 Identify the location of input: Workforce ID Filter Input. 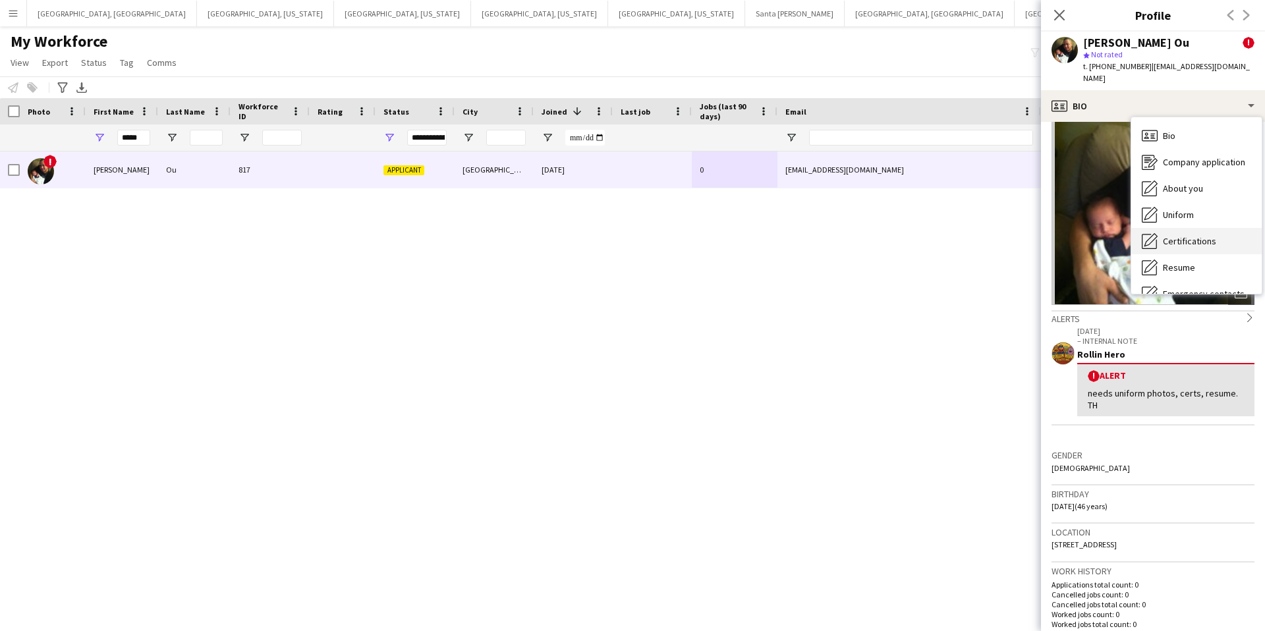
(282, 138).